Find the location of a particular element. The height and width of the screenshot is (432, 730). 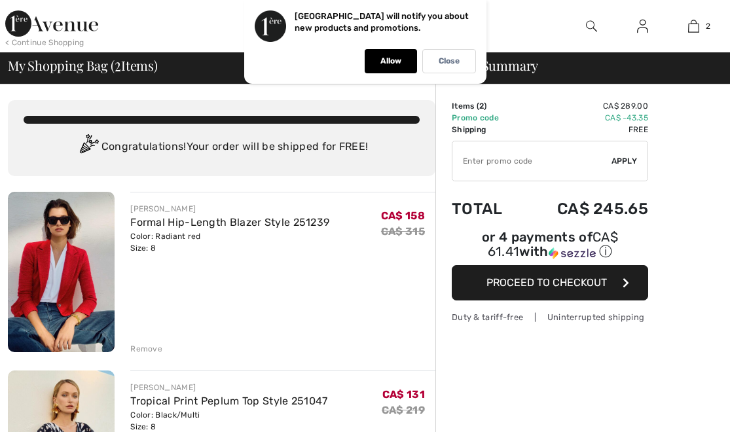

s: CA$ 219 is located at coordinates (403, 410).